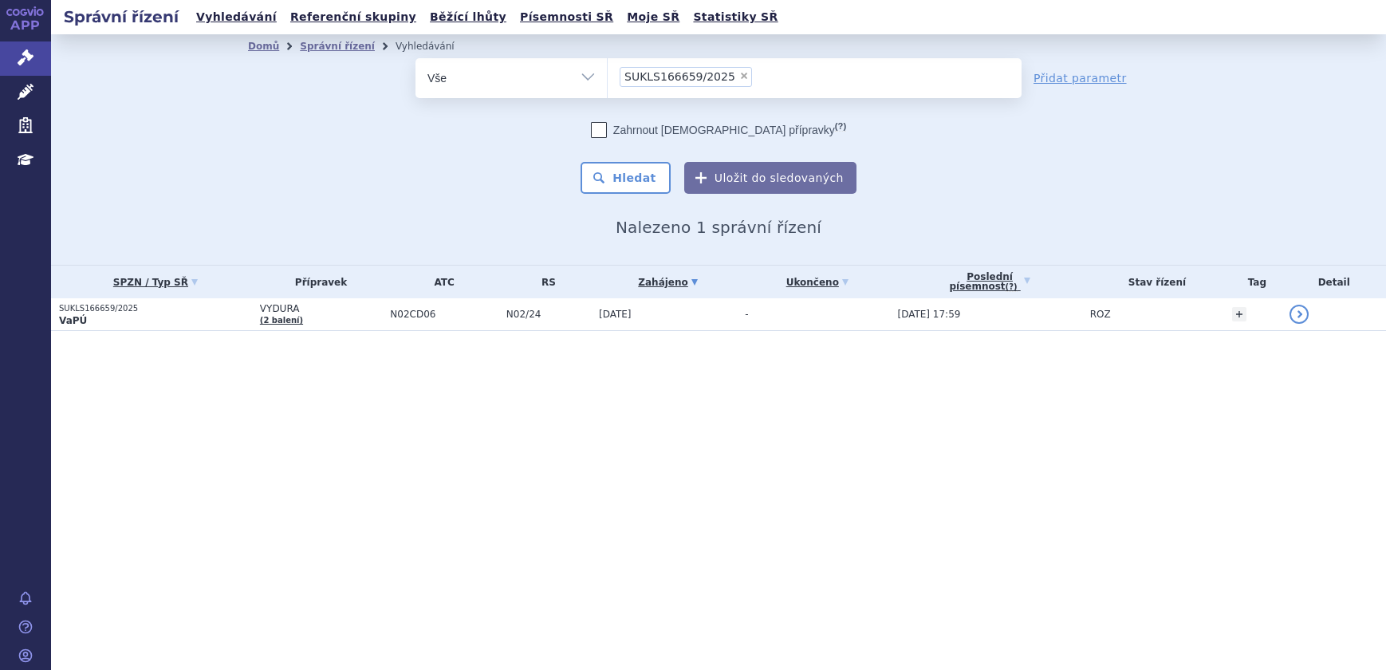  Describe the element at coordinates (435, 46) in the screenshot. I see `li: Vyhledávání` at that location.